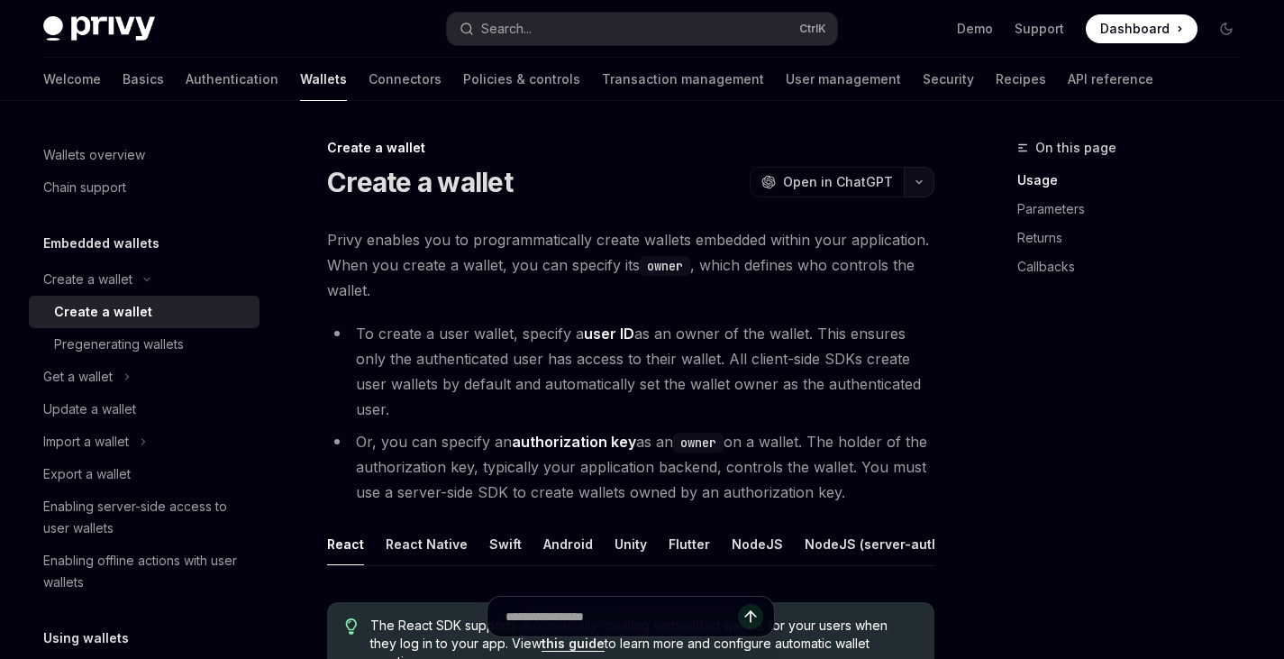 The width and height of the screenshot is (1284, 659). What do you see at coordinates (506, 29) in the screenshot?
I see `div: Search...` at bounding box center [506, 29].